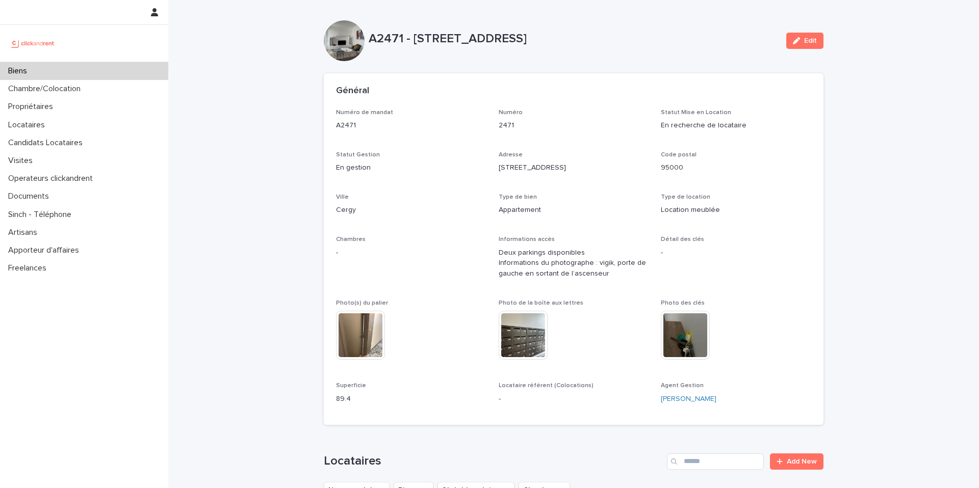 The image size is (979, 488). I want to click on h1: Locataires, so click(493, 461).